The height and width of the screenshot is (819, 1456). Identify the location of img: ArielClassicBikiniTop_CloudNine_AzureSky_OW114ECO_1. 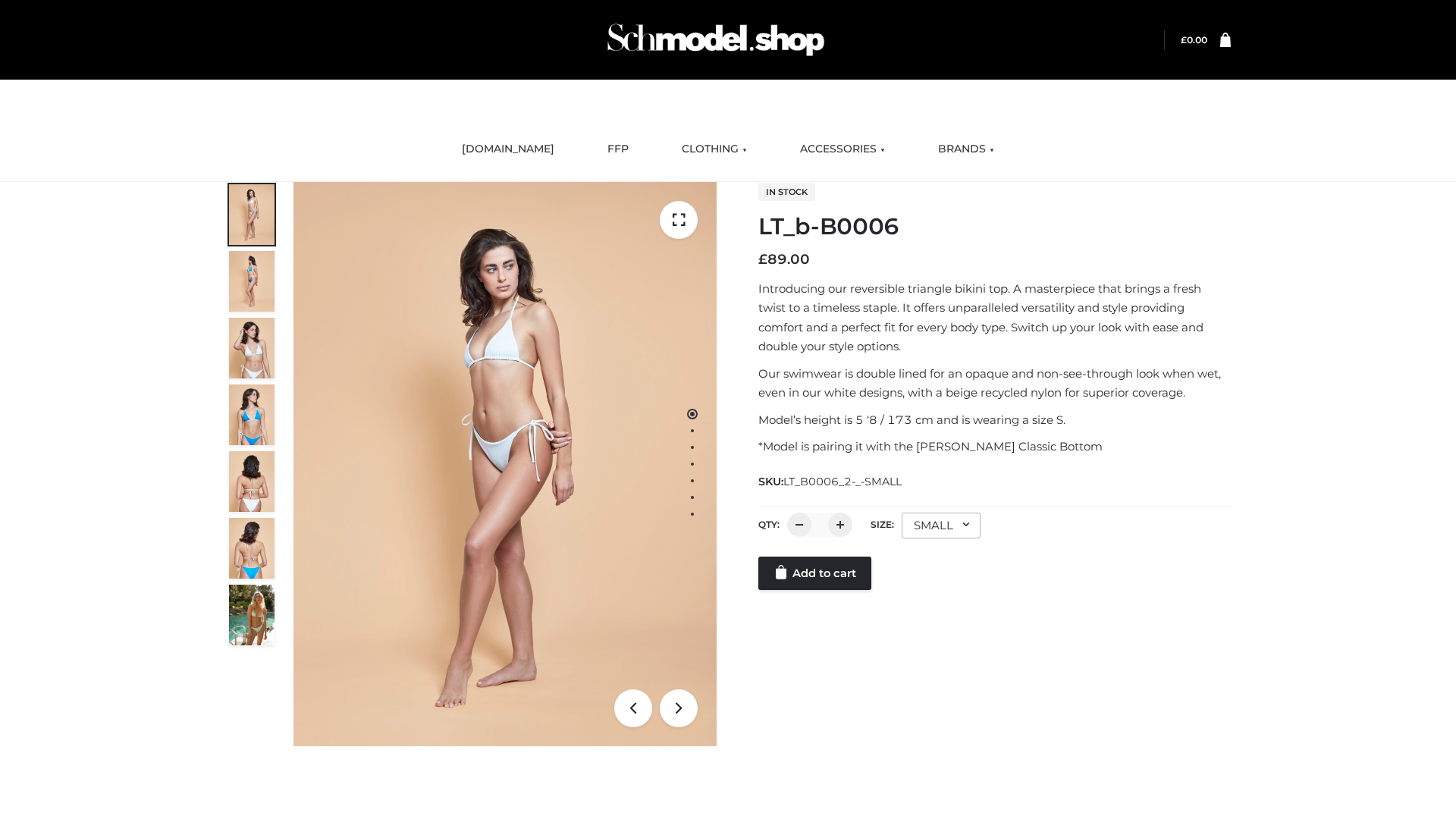
(505, 464).